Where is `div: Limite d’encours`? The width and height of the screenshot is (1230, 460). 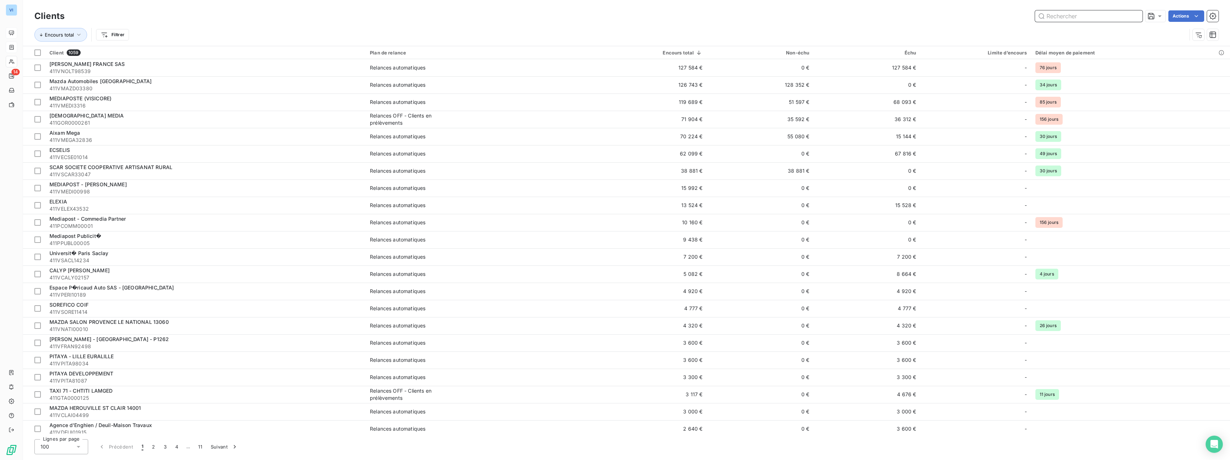 div: Limite d’encours is located at coordinates (975, 53).